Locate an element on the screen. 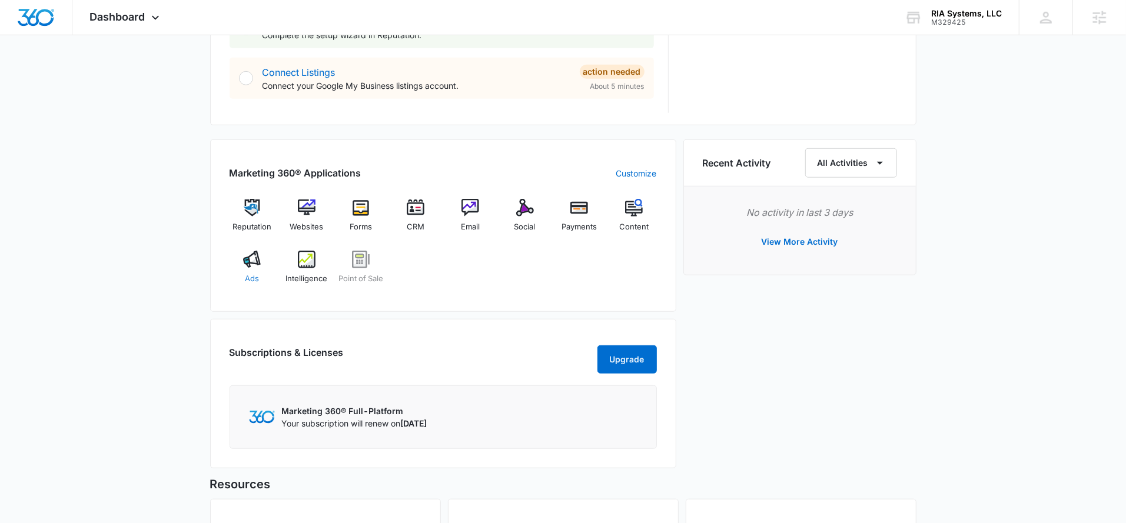  a: Ads is located at coordinates (252, 272).